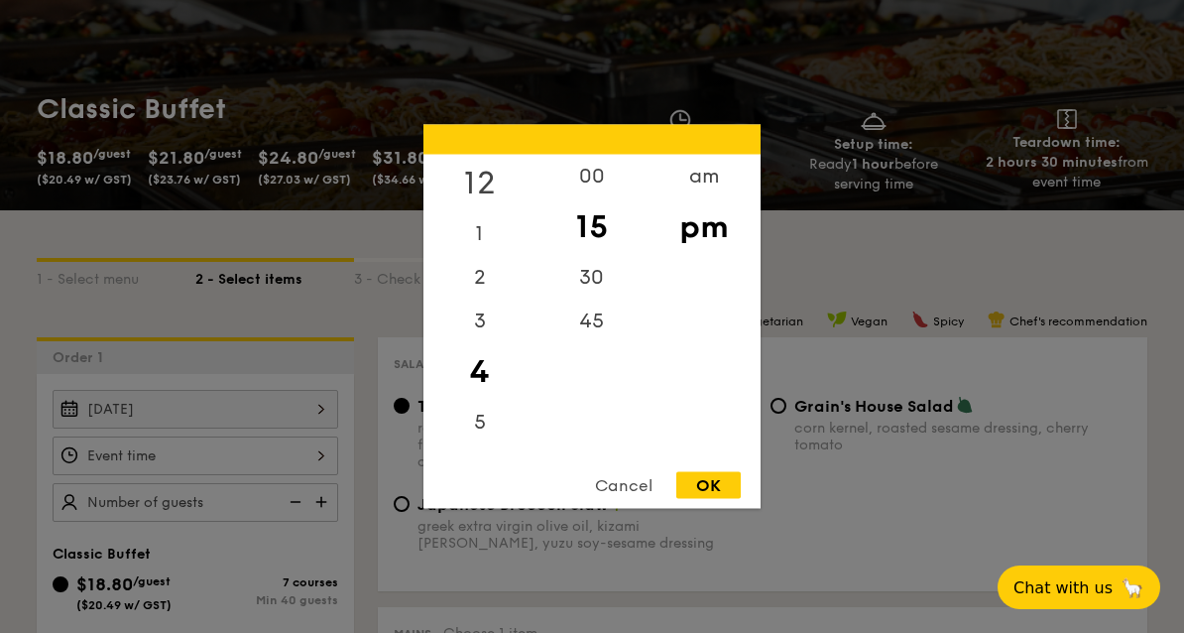 The width and height of the screenshot is (1184, 633). I want to click on div: 2, so click(479, 278).